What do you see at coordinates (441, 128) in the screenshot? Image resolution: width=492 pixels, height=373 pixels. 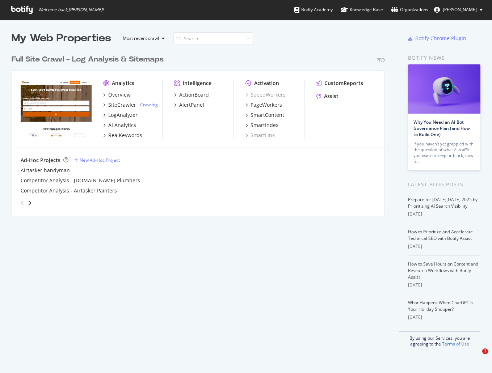 I see `a: Why You Need an AI Bot Governance Plan (and How to Build One)` at bounding box center [441, 128].